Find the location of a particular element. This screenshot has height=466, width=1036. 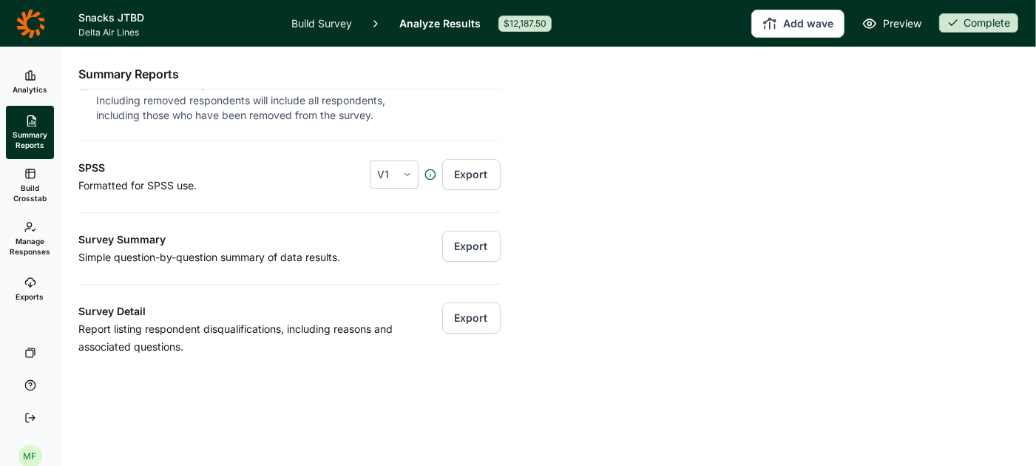

span: Build Crosstab is located at coordinates (30, 193).